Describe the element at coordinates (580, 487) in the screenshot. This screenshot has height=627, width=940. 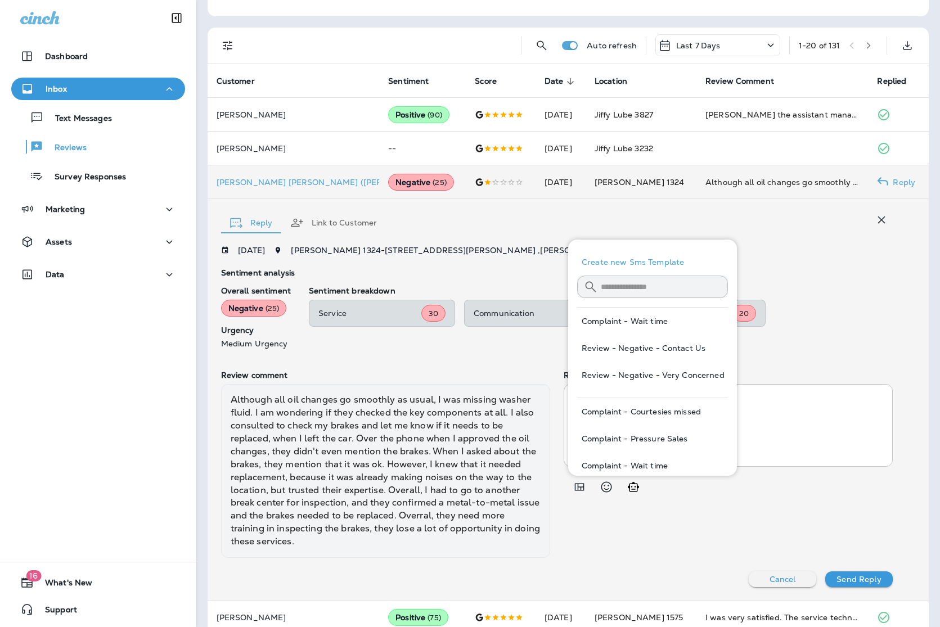
I see `button: Add in a premade template` at that location.